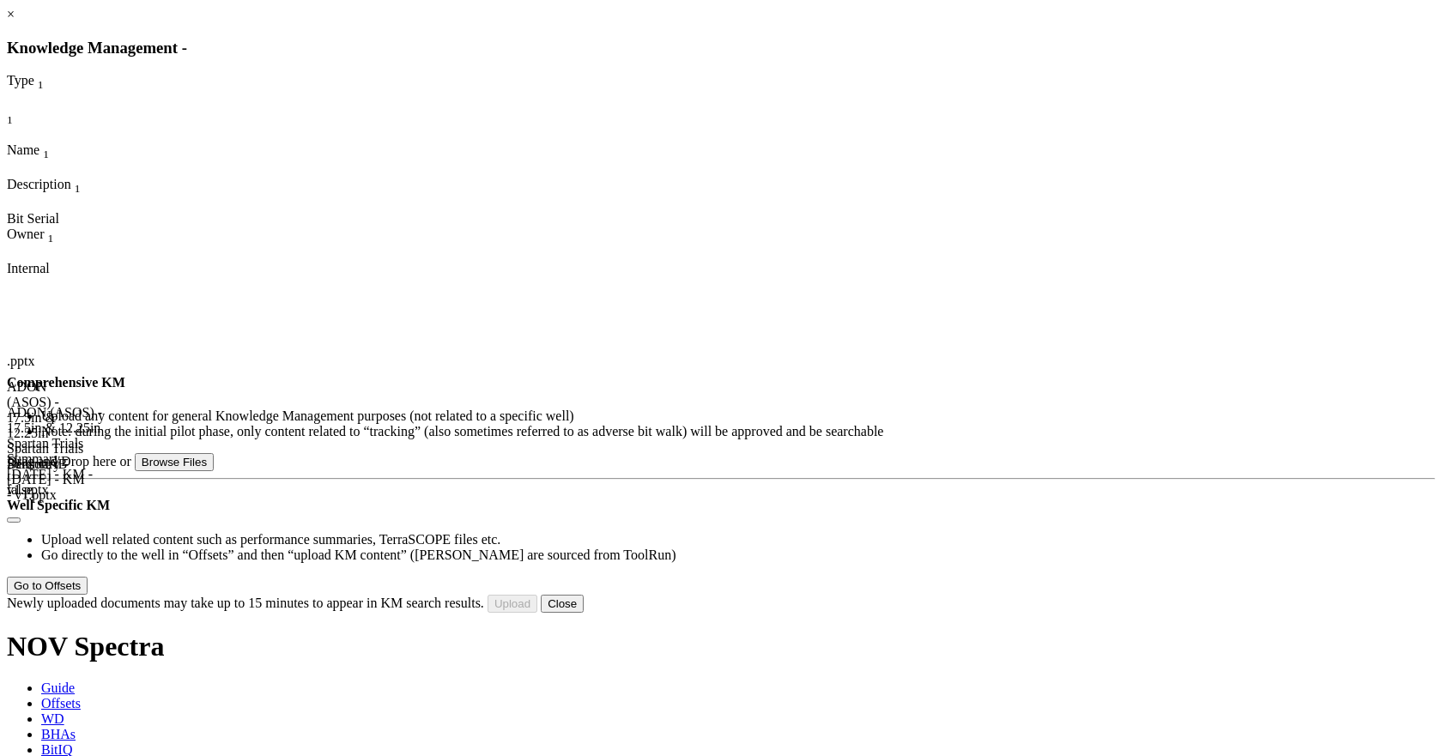  What do you see at coordinates (174, 462) in the screenshot?
I see `button: Browse Files` at bounding box center [174, 462].